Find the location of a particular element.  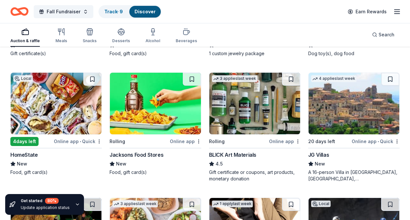

div: 4 applies last week is located at coordinates (334, 78).